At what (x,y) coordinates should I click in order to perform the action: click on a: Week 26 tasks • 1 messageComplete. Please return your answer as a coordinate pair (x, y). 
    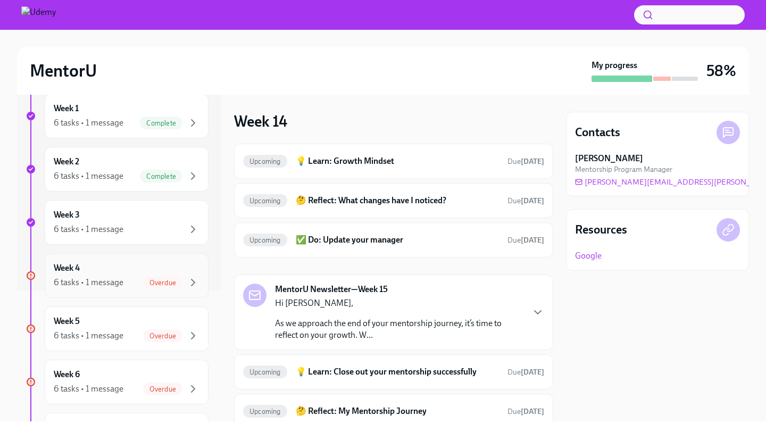
    Looking at the image, I should click on (117, 169).